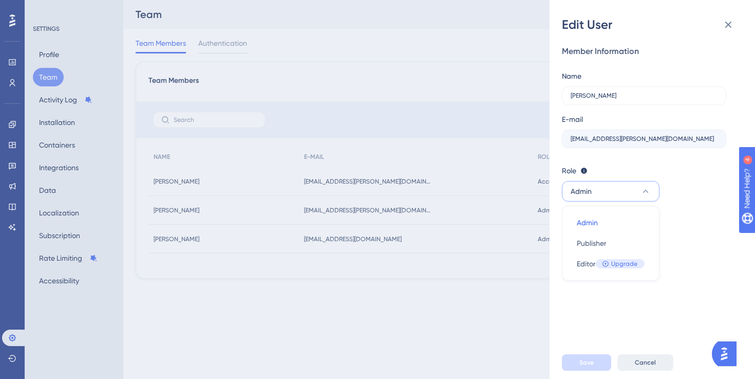  What do you see at coordinates (611, 264) in the screenshot?
I see `div: Editor` at bounding box center [611, 264].